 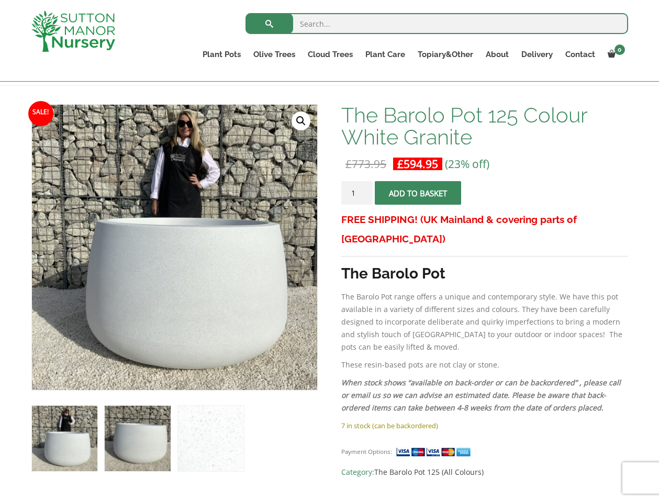 I want to click on span: (23% off), so click(x=467, y=164).